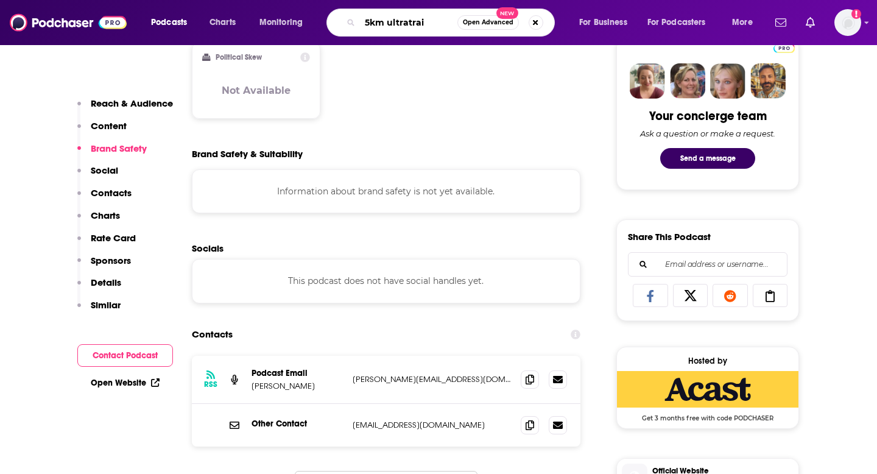 The height and width of the screenshot is (474, 877). What do you see at coordinates (112, 154) in the screenshot?
I see `button: Brand Safety` at bounding box center [112, 154].